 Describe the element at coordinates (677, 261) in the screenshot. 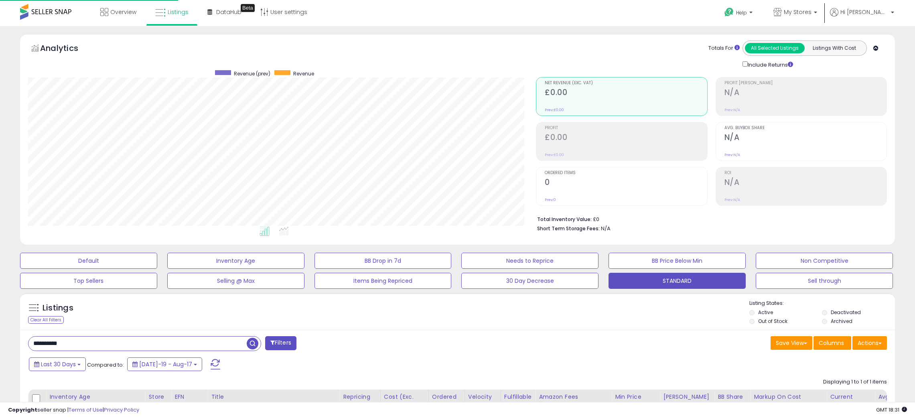

I see `button: BB Price Below Min` at that location.